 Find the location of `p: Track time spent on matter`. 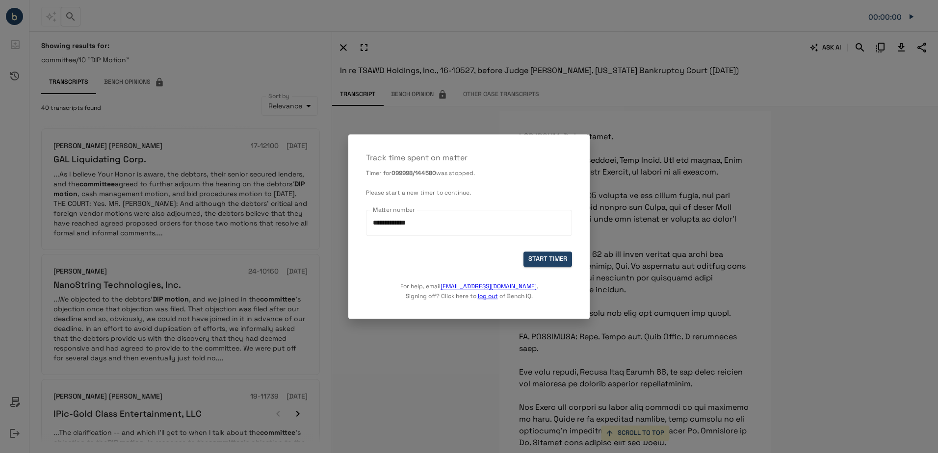

p: Track time spent on matter is located at coordinates (469, 158).